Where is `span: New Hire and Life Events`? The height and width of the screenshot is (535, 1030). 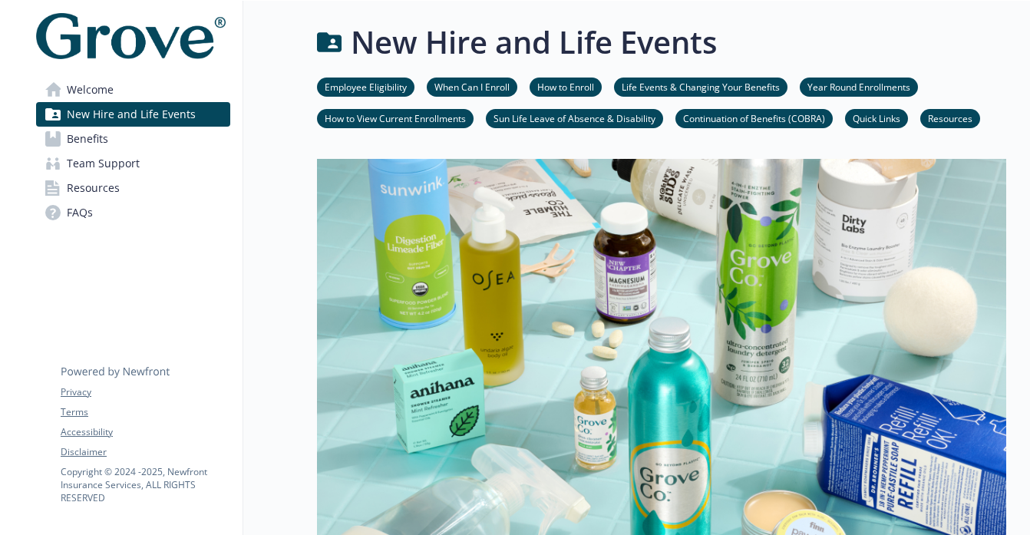 span: New Hire and Life Events is located at coordinates (131, 114).